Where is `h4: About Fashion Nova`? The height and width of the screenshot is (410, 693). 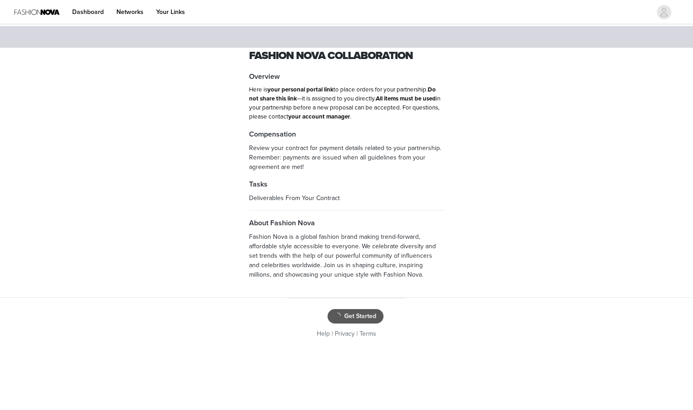 h4: About Fashion Nova is located at coordinates (346, 223).